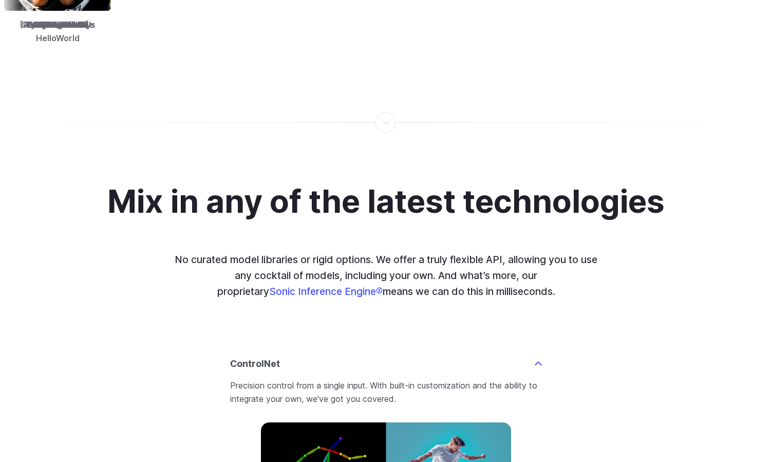  What do you see at coordinates (386, 201) in the screenshot?
I see `h2: Mix in any of the latest technologies` at bounding box center [386, 201].